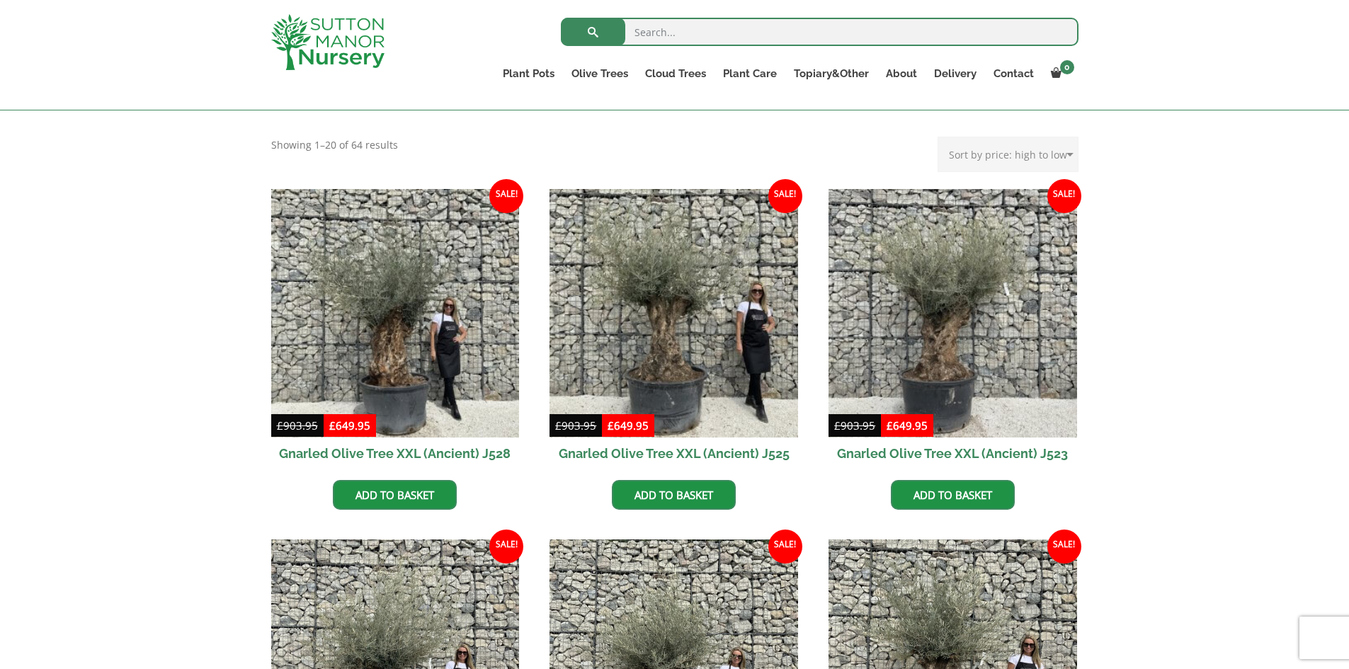 This screenshot has width=1349, height=669. Describe the element at coordinates (600, 74) in the screenshot. I see `a: Olive Trees` at that location.